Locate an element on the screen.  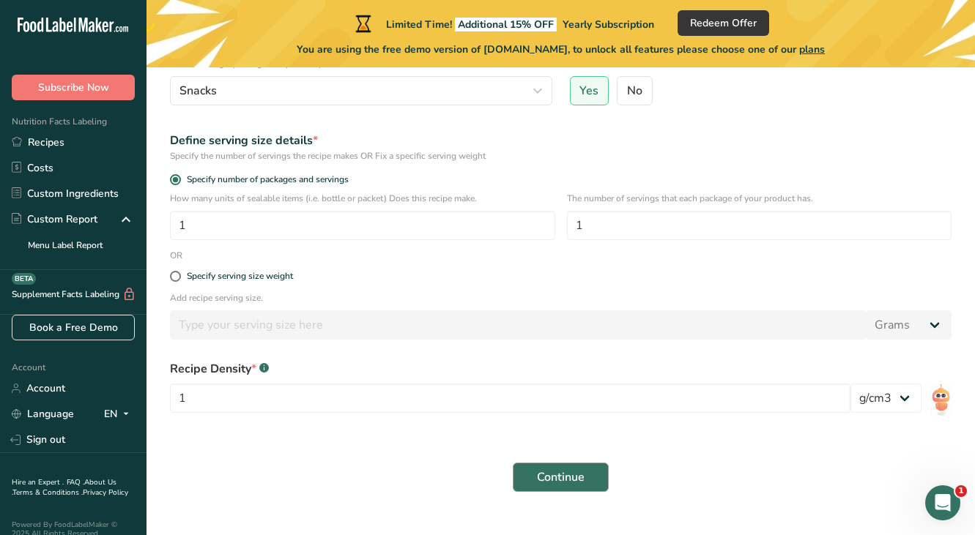
img: ai-bot.1dcbe71.gif is located at coordinates (941, 400).